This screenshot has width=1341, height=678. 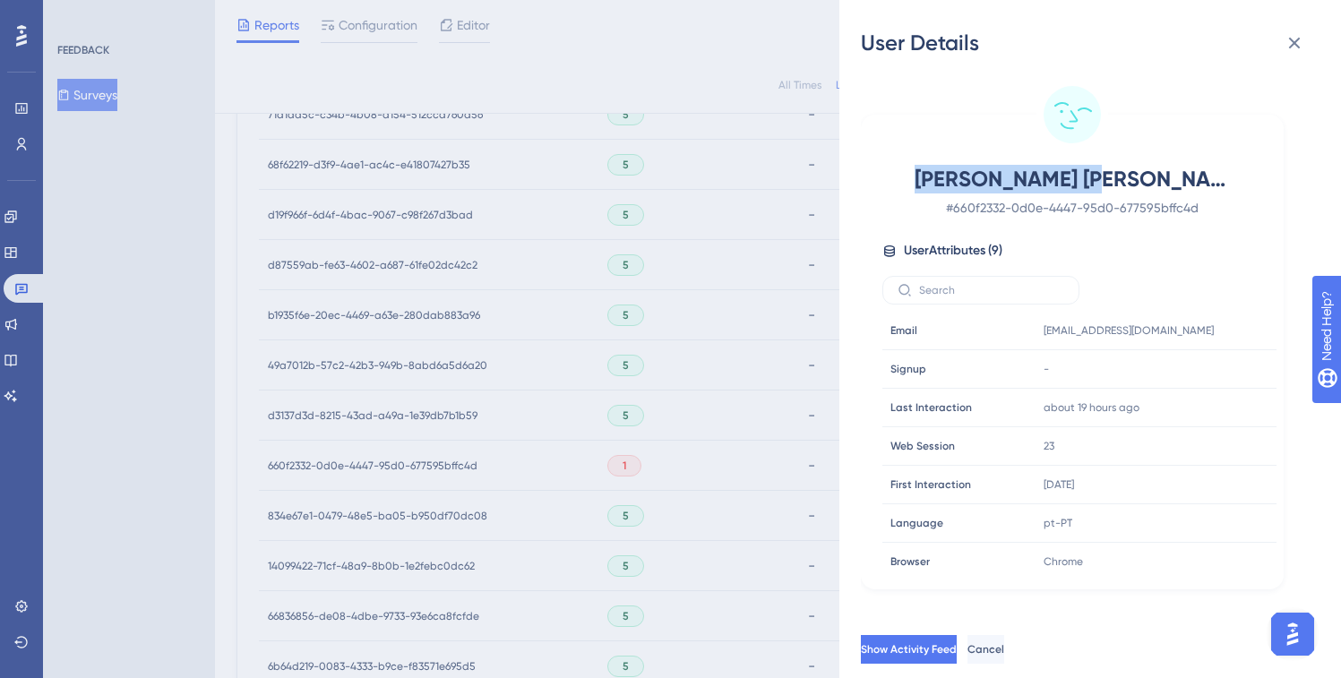 I want to click on span: Signup, so click(x=908, y=369).